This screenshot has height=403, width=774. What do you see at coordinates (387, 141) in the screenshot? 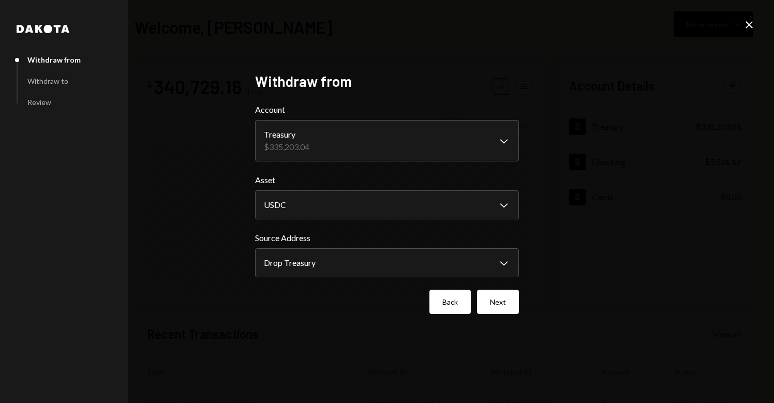
I see `button: Account` at bounding box center [387, 141].